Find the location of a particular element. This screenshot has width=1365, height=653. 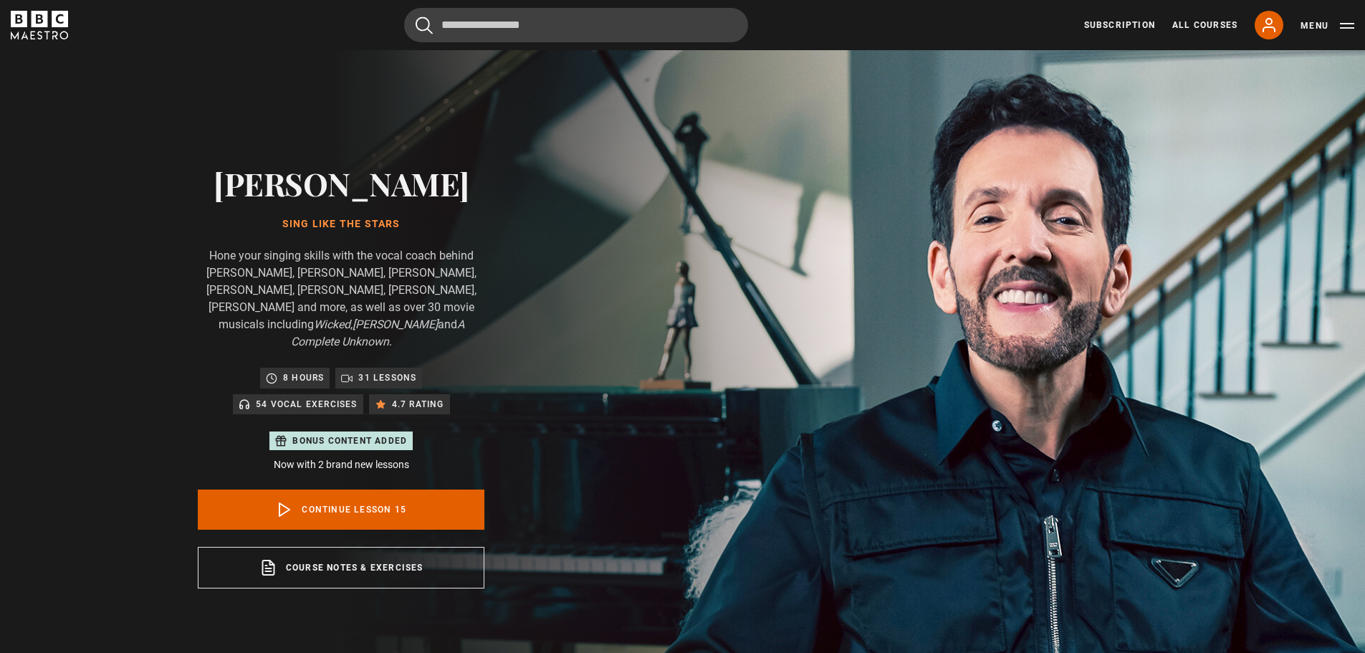

button: Submit the search query is located at coordinates (424, 25).